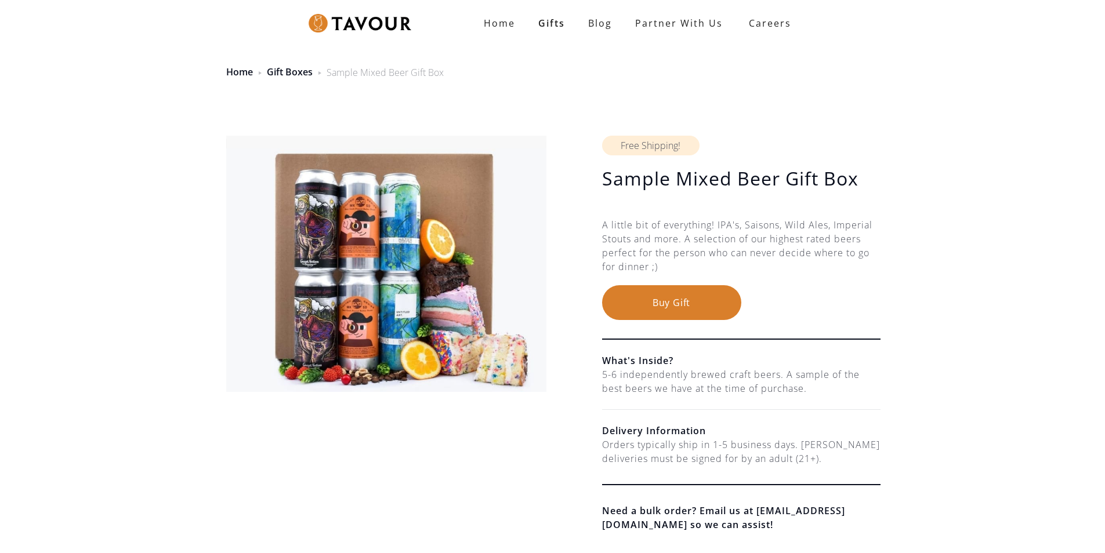 Image resolution: width=1105 pixels, height=553 pixels. Describe the element at coordinates (741, 431) in the screenshot. I see `h6: Delivery Information` at that location.